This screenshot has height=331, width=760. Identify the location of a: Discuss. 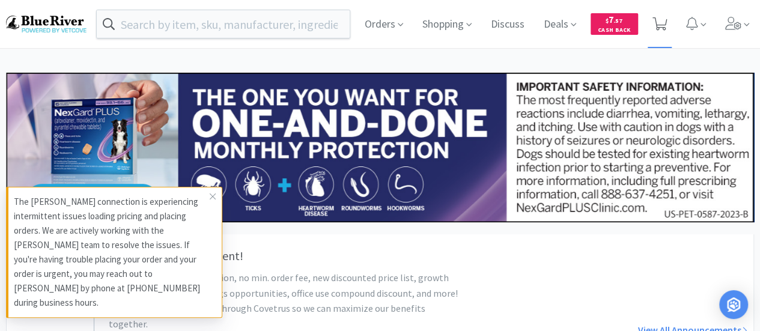
(508, 25).